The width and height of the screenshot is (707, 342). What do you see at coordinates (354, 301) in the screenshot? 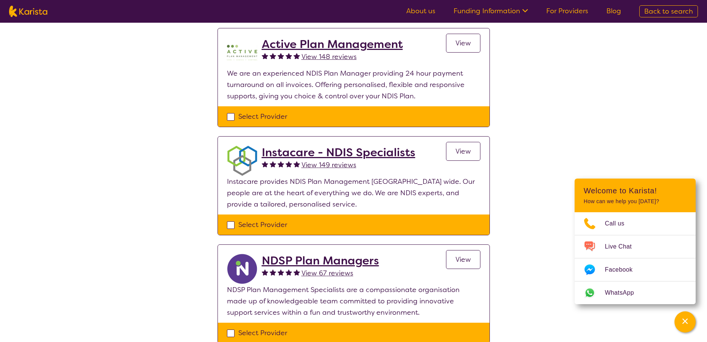
I see `p: NDSP Plan Management Specialists are a compassionate organisation made up of knowledgeable team c...` at bounding box center [354, 301].